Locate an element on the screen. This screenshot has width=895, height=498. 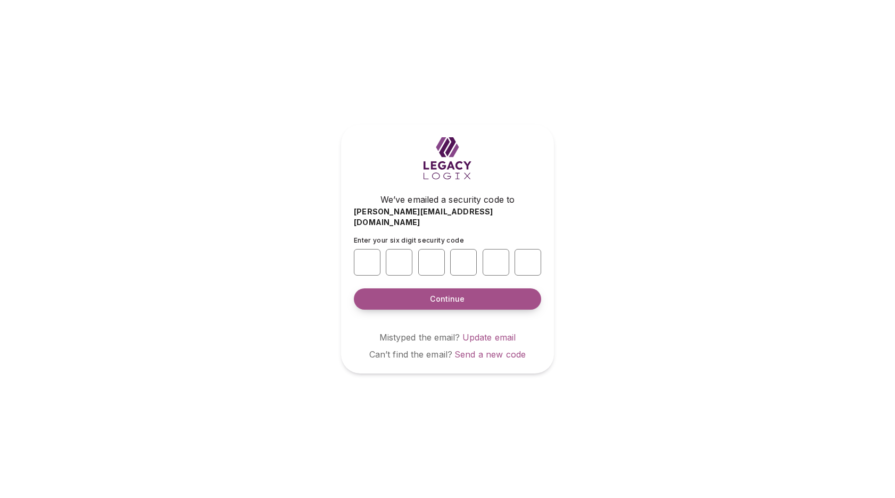
span: Can’t find the email? is located at coordinates (411, 354).